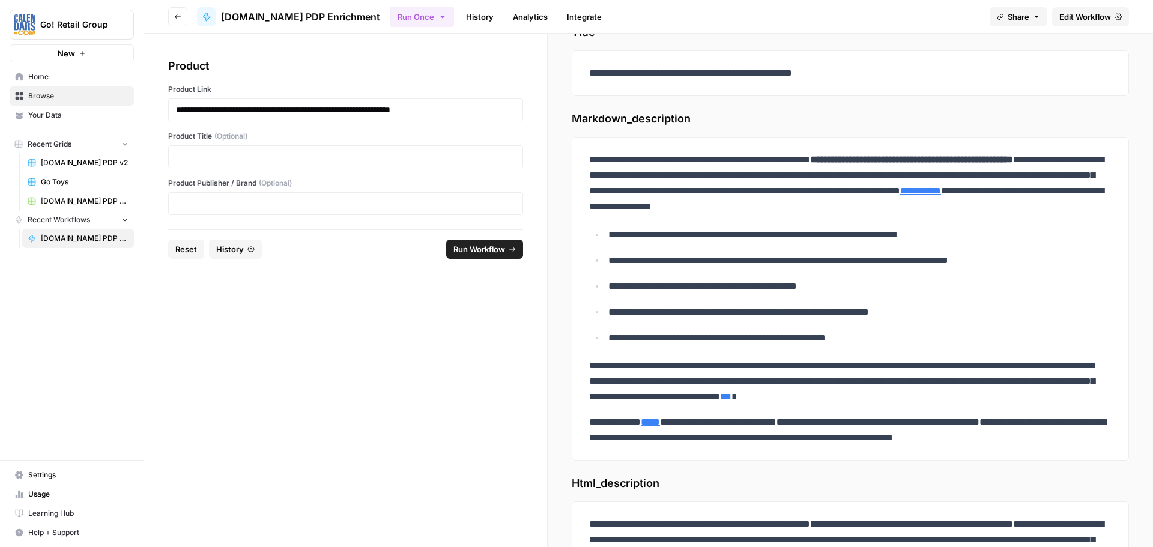 The image size is (1153, 547). I want to click on span: New, so click(66, 53).